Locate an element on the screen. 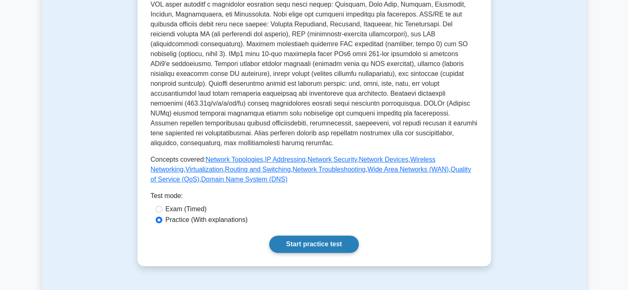 Image resolution: width=628 pixels, height=290 pixels. label: Practice (With explanations) is located at coordinates (206, 220).